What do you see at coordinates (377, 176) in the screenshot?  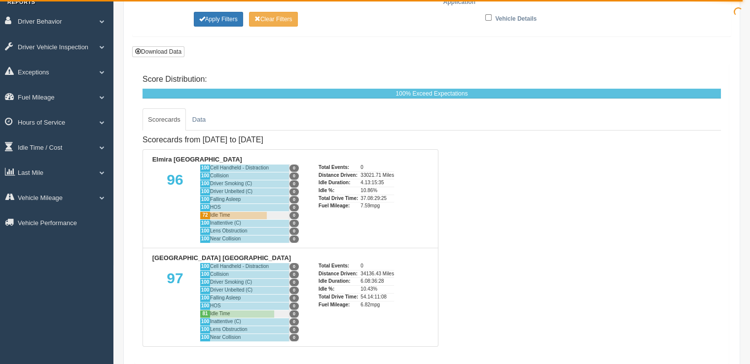 I see `div: 33021.71 Miles` at bounding box center [377, 176].